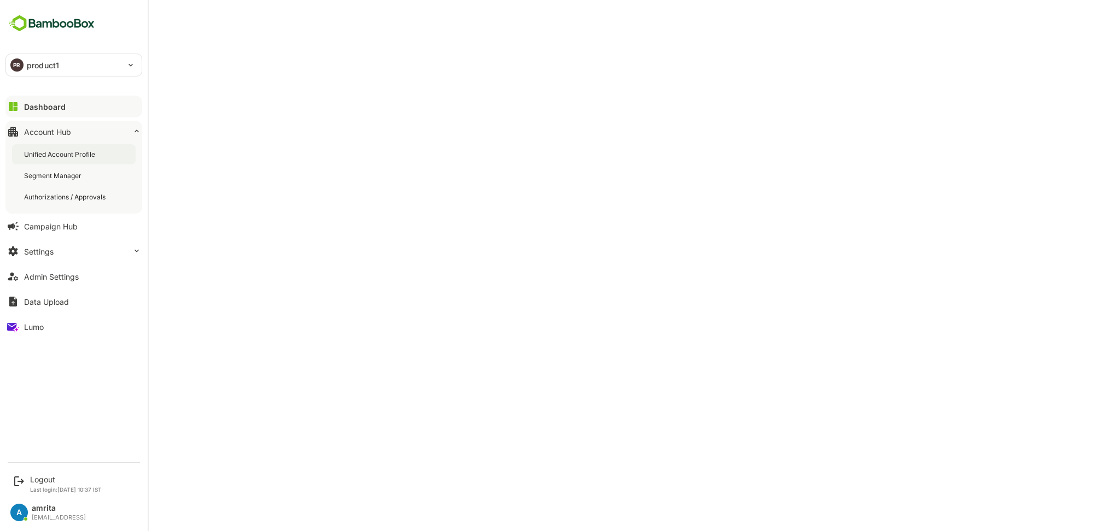 This screenshot has width=1120, height=531. I want to click on img: BambooboxFullLogoMark.5f36c76dfaba33ec1ec1367b70bb1252.svg, so click(51, 24).